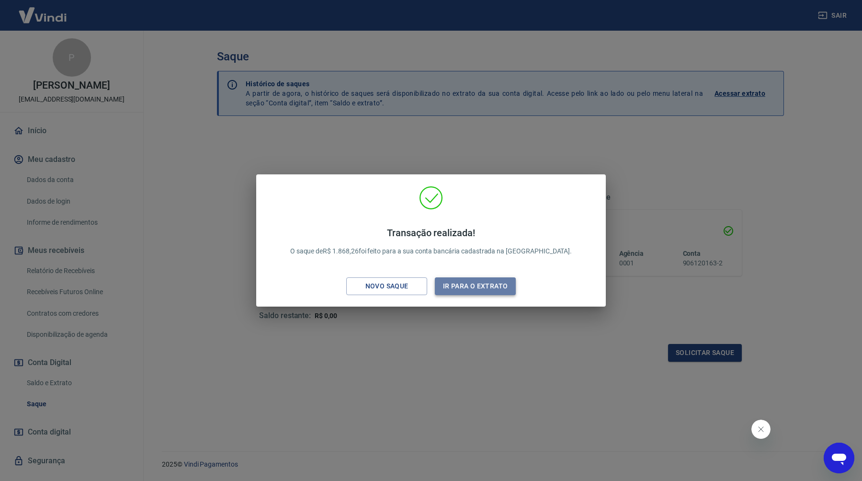 The width and height of the screenshot is (862, 481). What do you see at coordinates (387, 286) in the screenshot?
I see `div: Novo saque` at bounding box center [387, 286].